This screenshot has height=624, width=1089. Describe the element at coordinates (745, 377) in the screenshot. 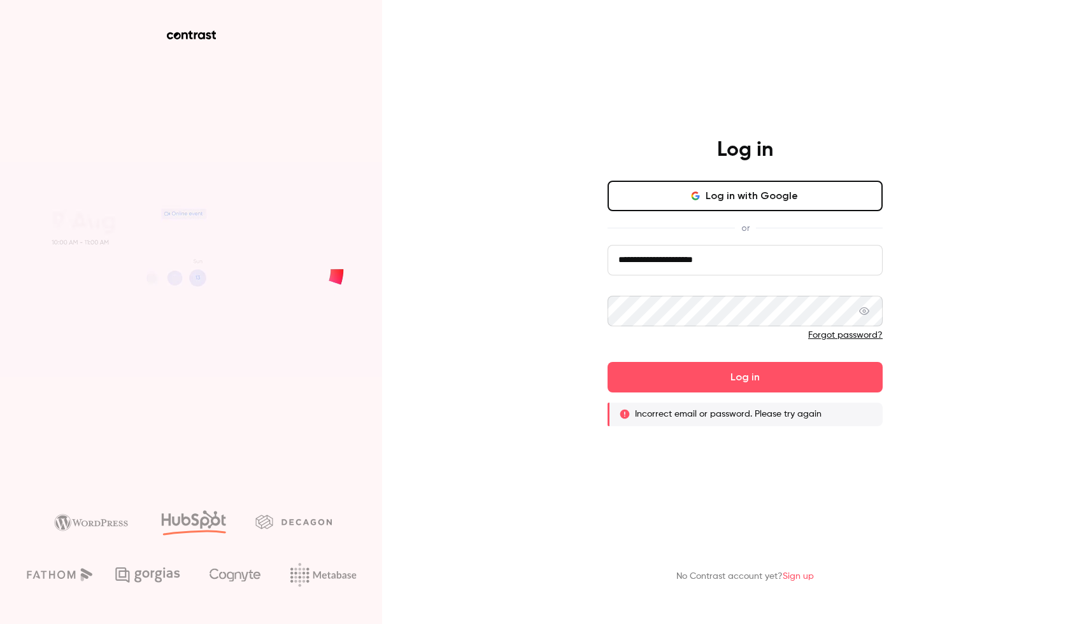

I see `button: Log in` at that location.